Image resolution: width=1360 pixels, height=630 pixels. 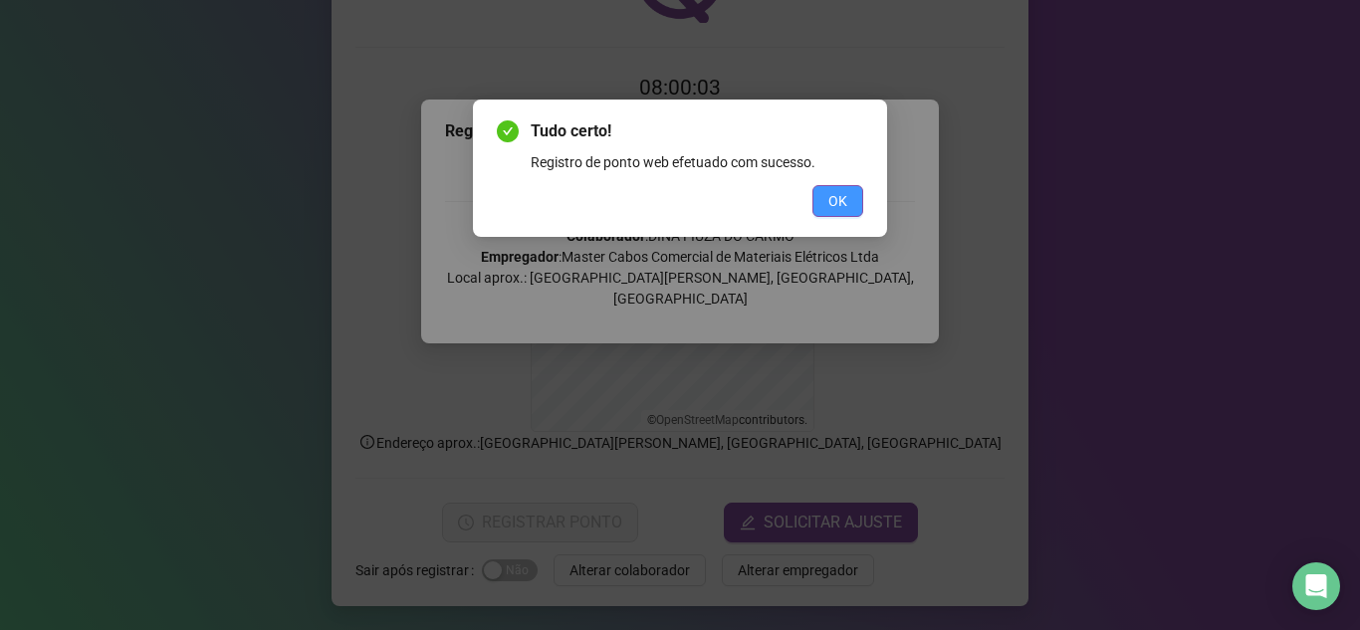 What do you see at coordinates (697, 131) in the screenshot?
I see `span: Tudo certo!` at bounding box center [697, 131].